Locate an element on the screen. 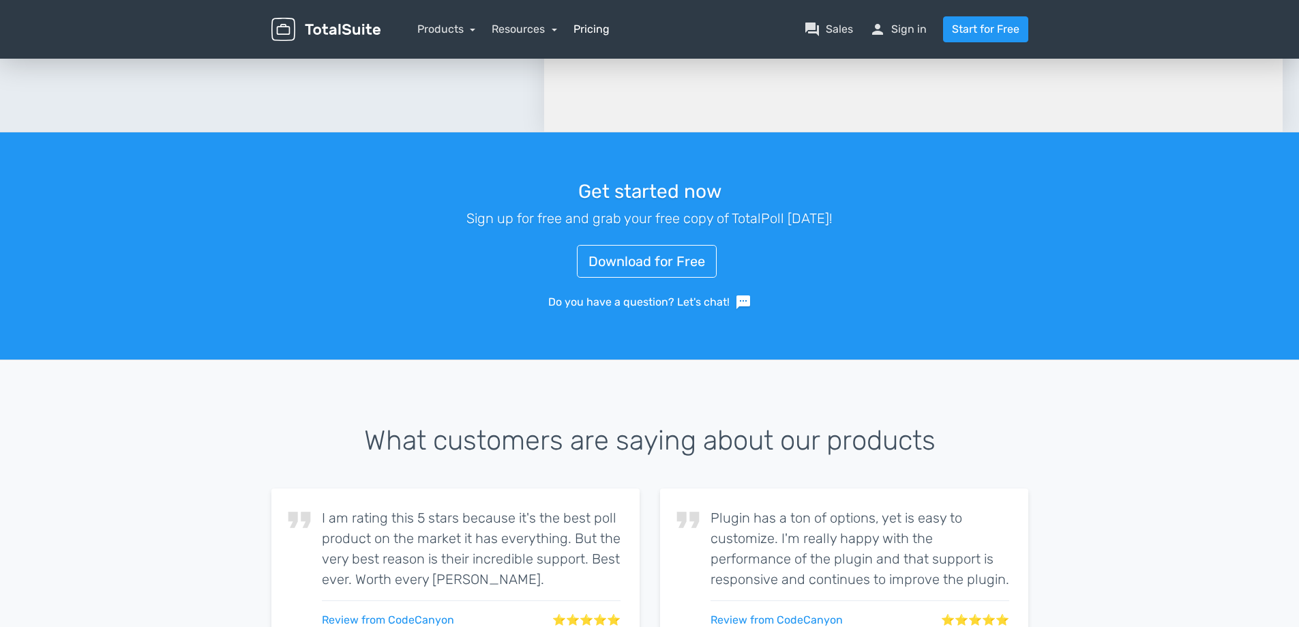 The width and height of the screenshot is (1299, 627). img: TotalSuite for WordPress is located at coordinates (326, 29).